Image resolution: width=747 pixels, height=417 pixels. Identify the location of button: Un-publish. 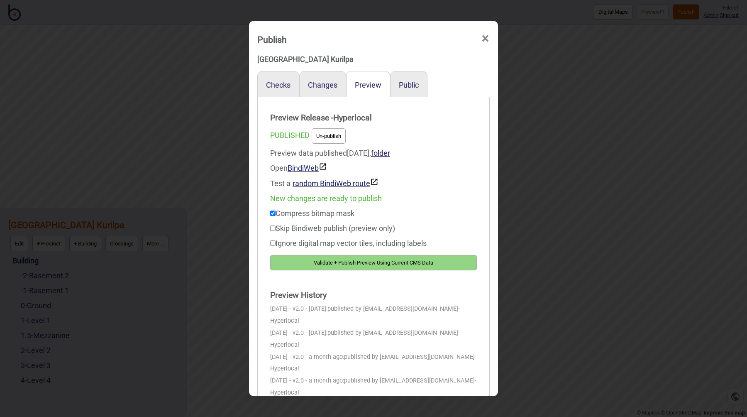
(329, 136).